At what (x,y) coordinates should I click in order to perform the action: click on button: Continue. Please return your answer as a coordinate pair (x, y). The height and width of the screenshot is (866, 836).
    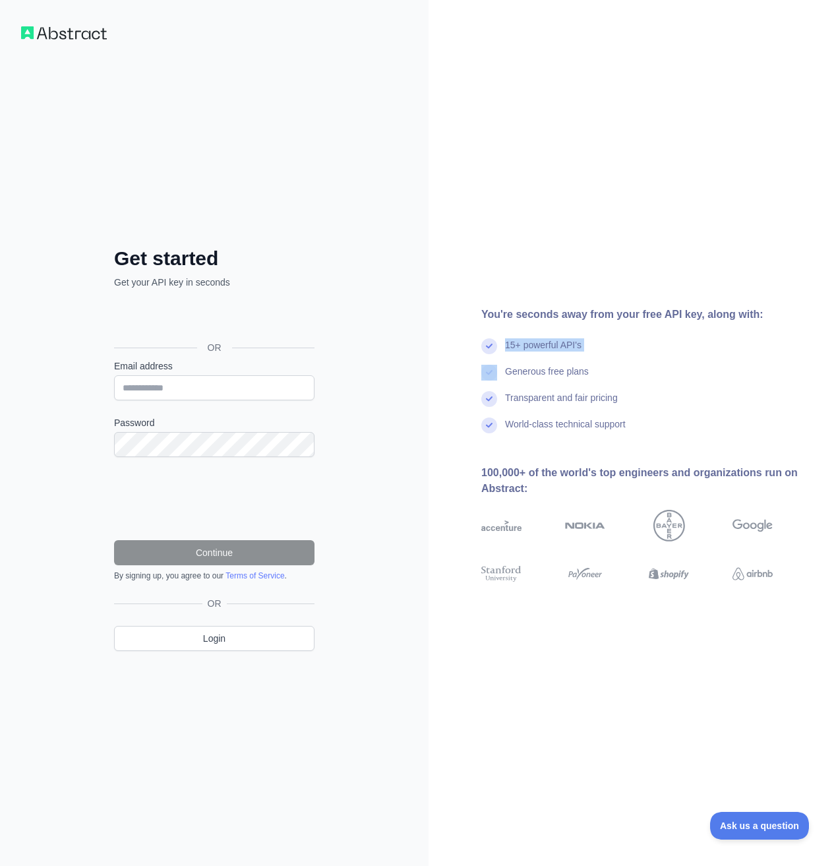
    Looking at the image, I should click on (214, 553).